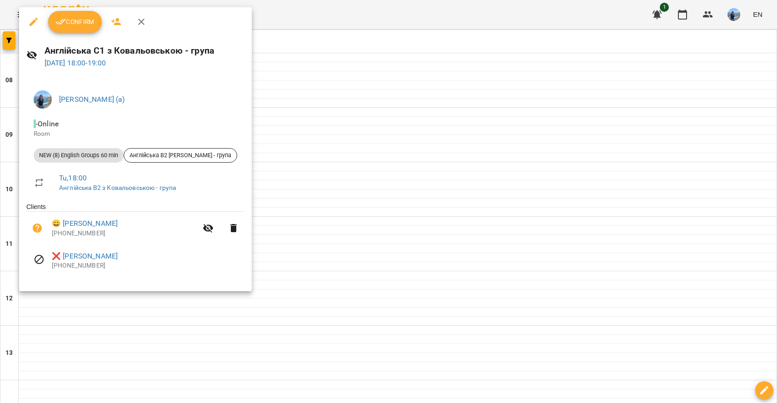 This screenshot has width=777, height=403. I want to click on span: Confirm, so click(75, 22).